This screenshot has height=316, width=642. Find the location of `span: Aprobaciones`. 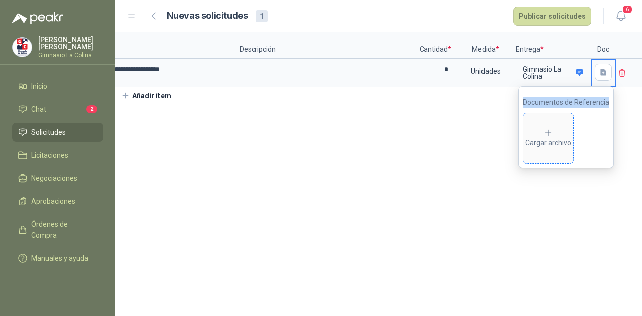

span: Aprobaciones is located at coordinates (53, 201).